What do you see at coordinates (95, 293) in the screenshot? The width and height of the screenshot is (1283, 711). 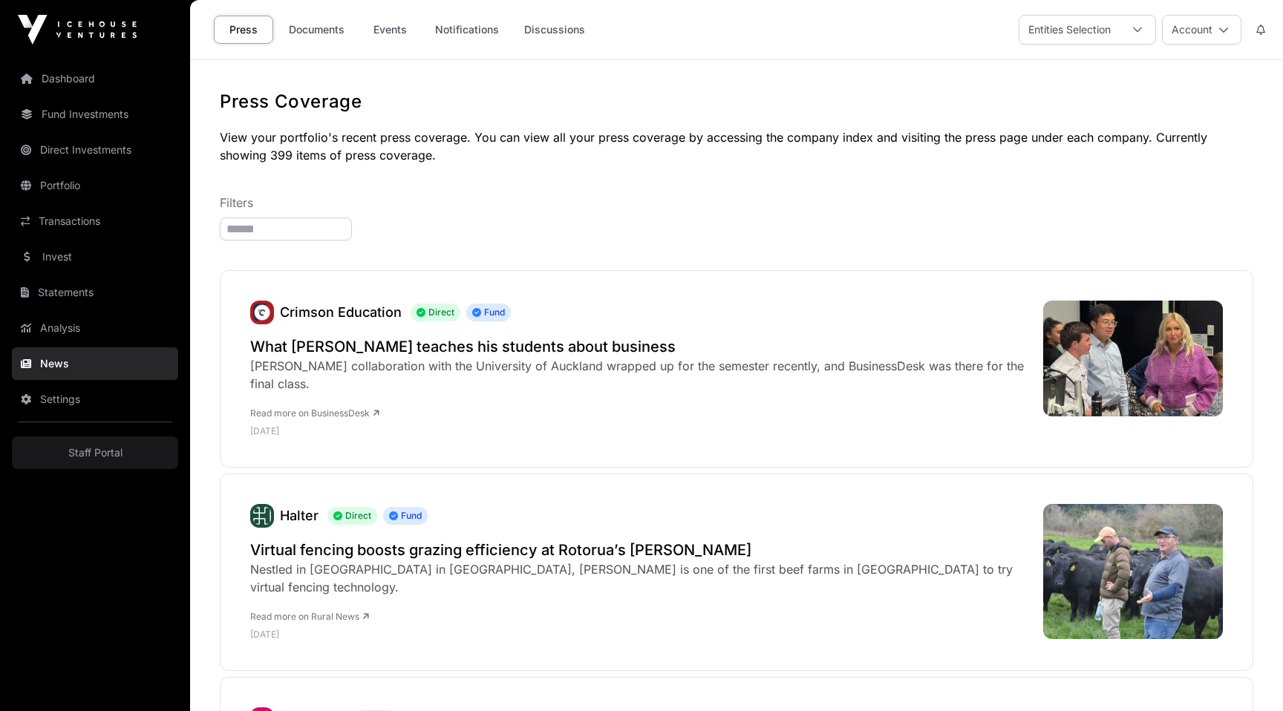 I see `a: Statements` at bounding box center [95, 293].